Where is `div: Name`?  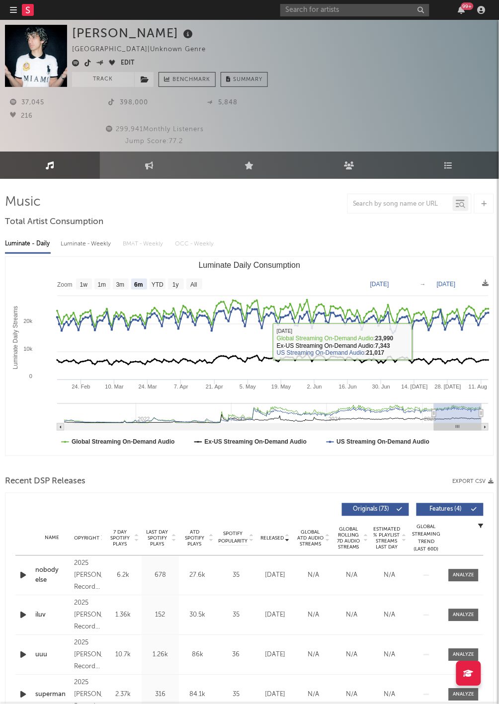 div: Name is located at coordinates (52, 538).